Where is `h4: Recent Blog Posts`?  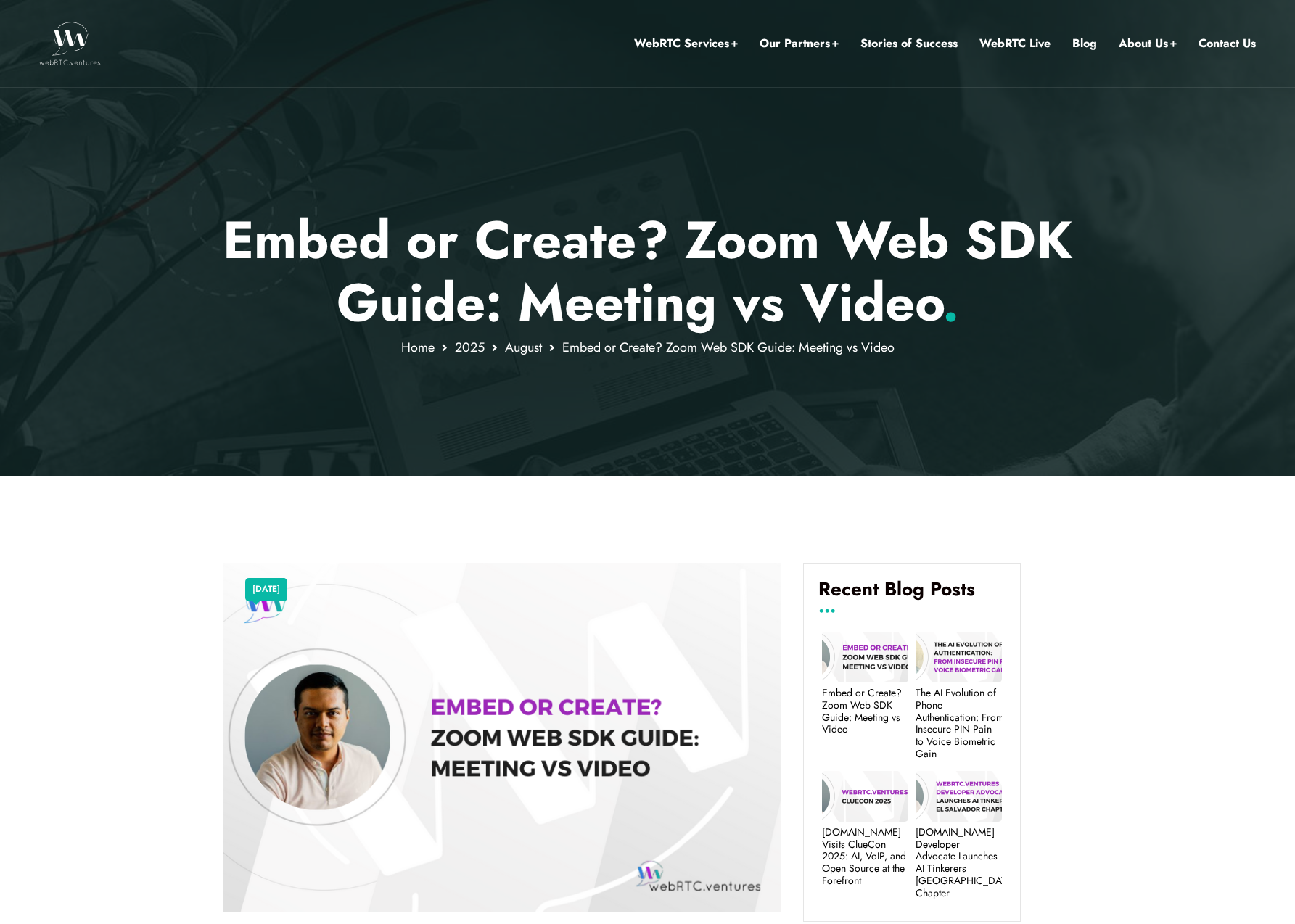 h4: Recent Blog Posts is located at coordinates (912, 594).